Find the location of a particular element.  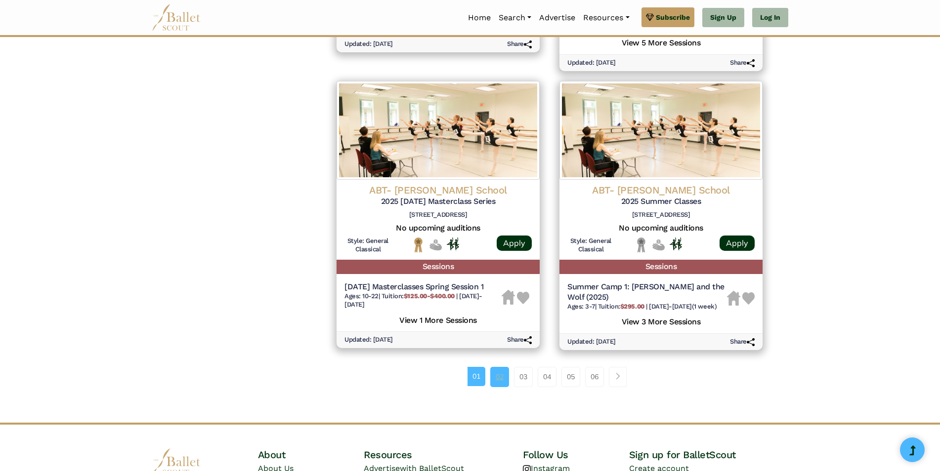

a: 02 is located at coordinates (500, 377).